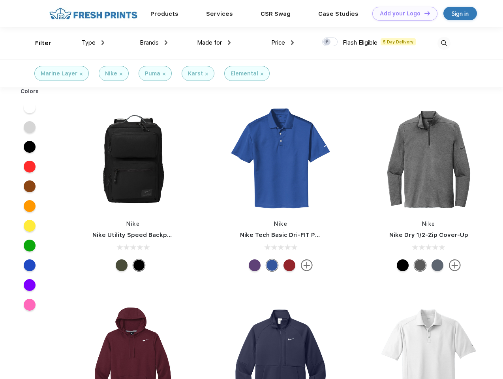  Describe the element at coordinates (272, 265) in the screenshot. I see `div: Varsity Royal` at that location.